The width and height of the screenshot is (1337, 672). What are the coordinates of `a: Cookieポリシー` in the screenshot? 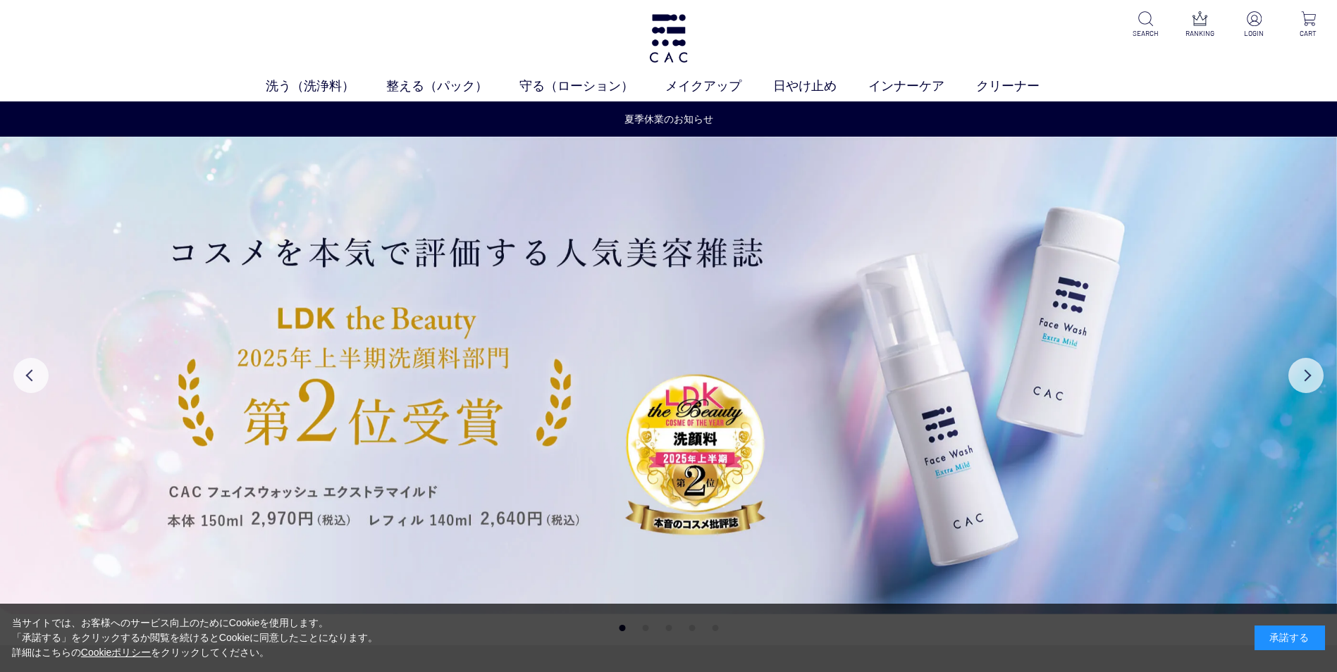 It's located at (116, 653).